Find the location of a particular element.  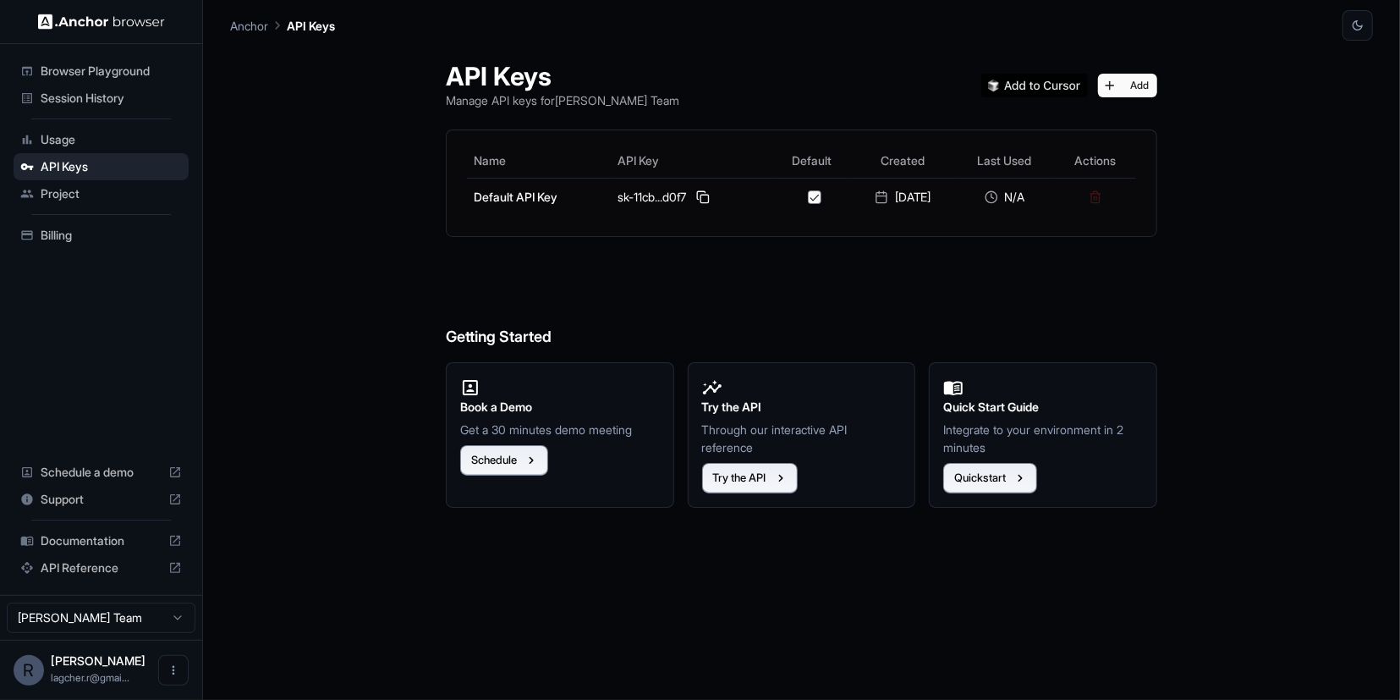

th: Created is located at coordinates (903, 161).